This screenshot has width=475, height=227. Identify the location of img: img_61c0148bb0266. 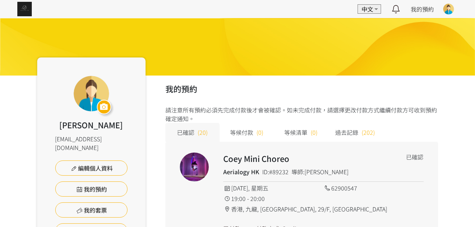
(25, 9).